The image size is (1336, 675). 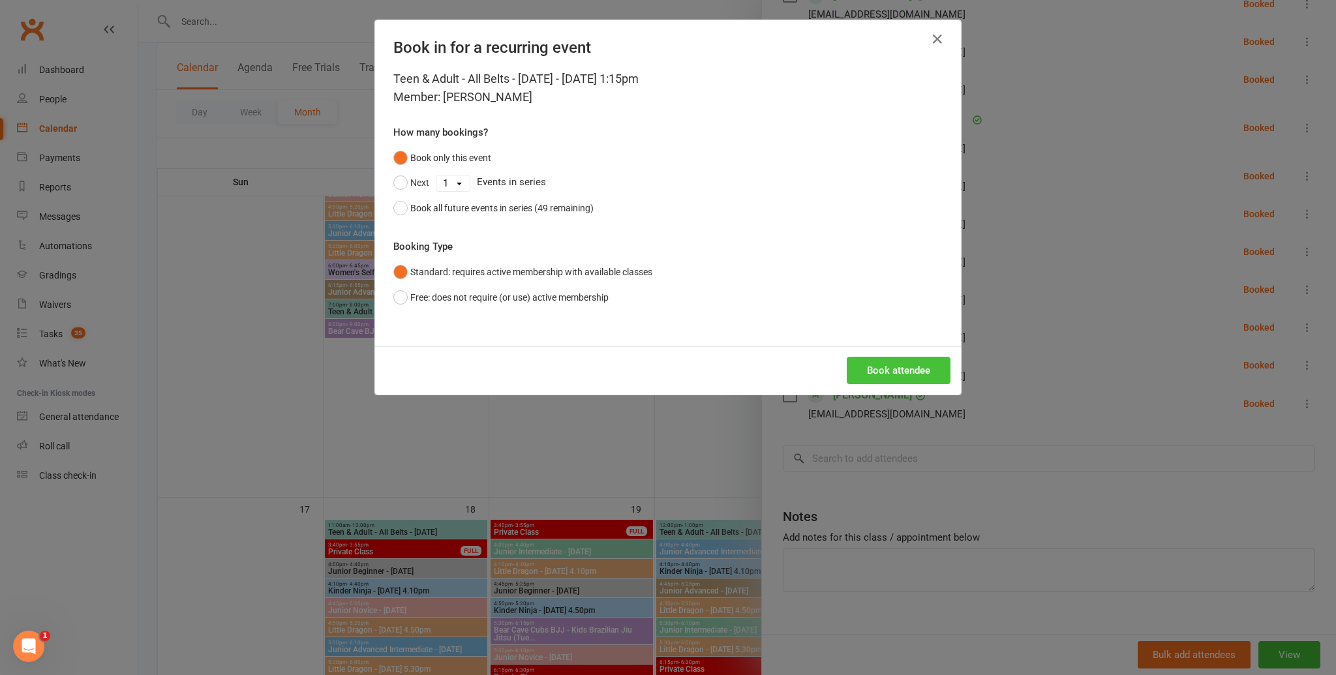 What do you see at coordinates (523, 272) in the screenshot?
I see `button: Standard: requires active membership with available classes` at bounding box center [523, 272].